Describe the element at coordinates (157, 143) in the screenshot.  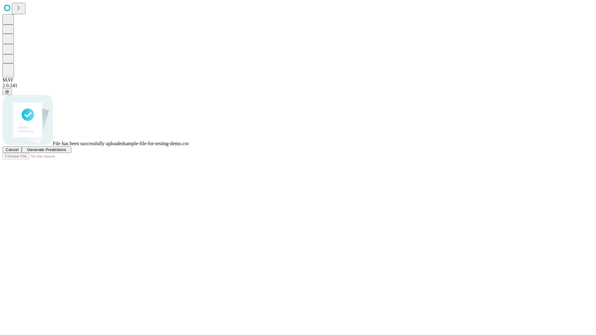
I see `span: sample-file-for-testing-demo.csv` at that location.